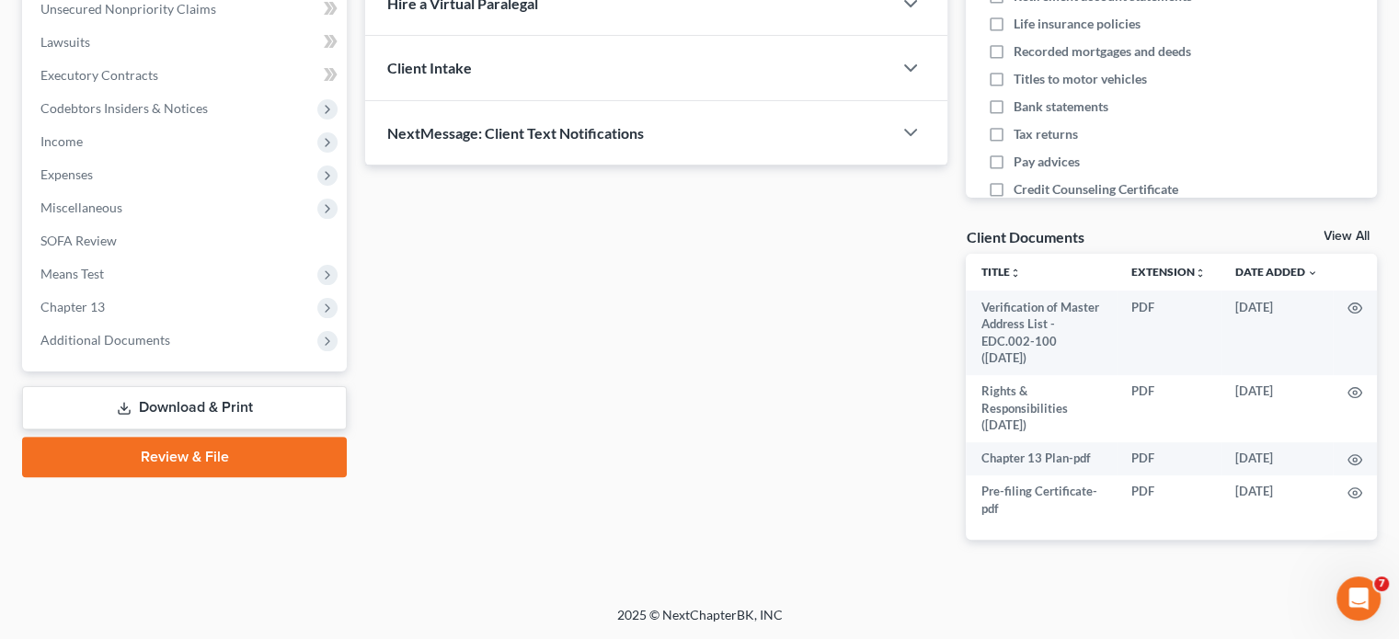 The height and width of the screenshot is (639, 1399). What do you see at coordinates (1046, 134) in the screenshot?
I see `span: Tax returns` at bounding box center [1046, 134].